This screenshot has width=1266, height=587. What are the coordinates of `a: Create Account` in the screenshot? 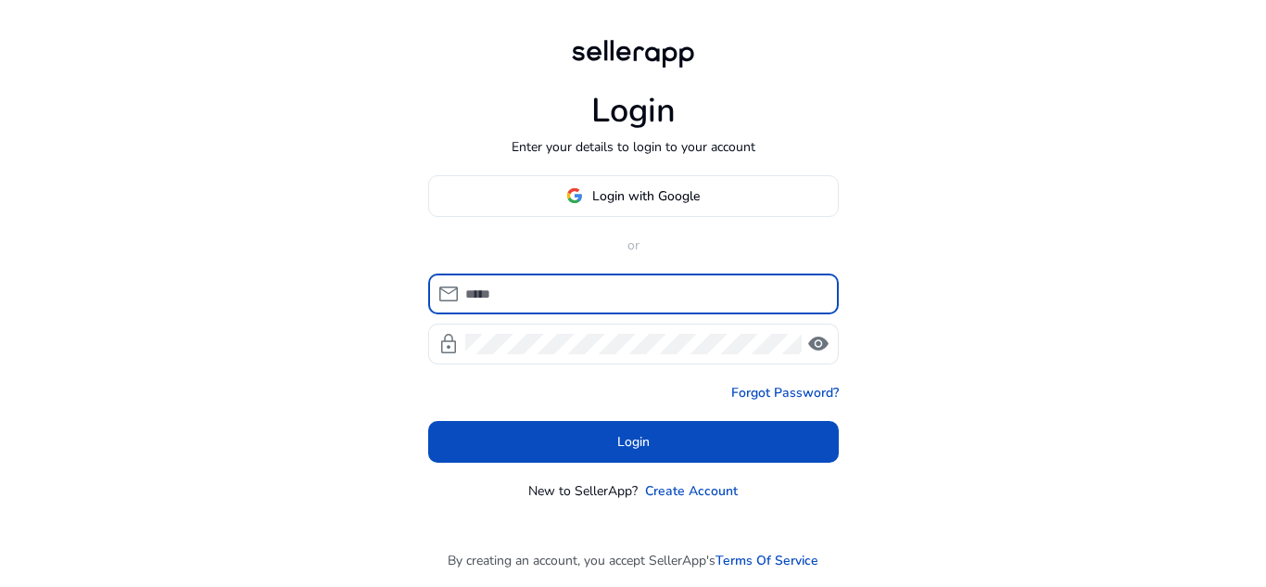 It's located at (691, 490).